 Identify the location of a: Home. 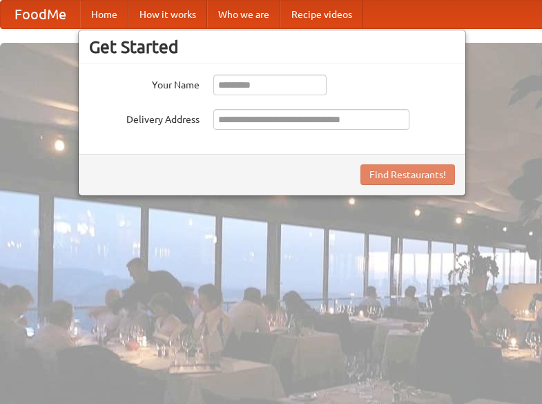
(104, 15).